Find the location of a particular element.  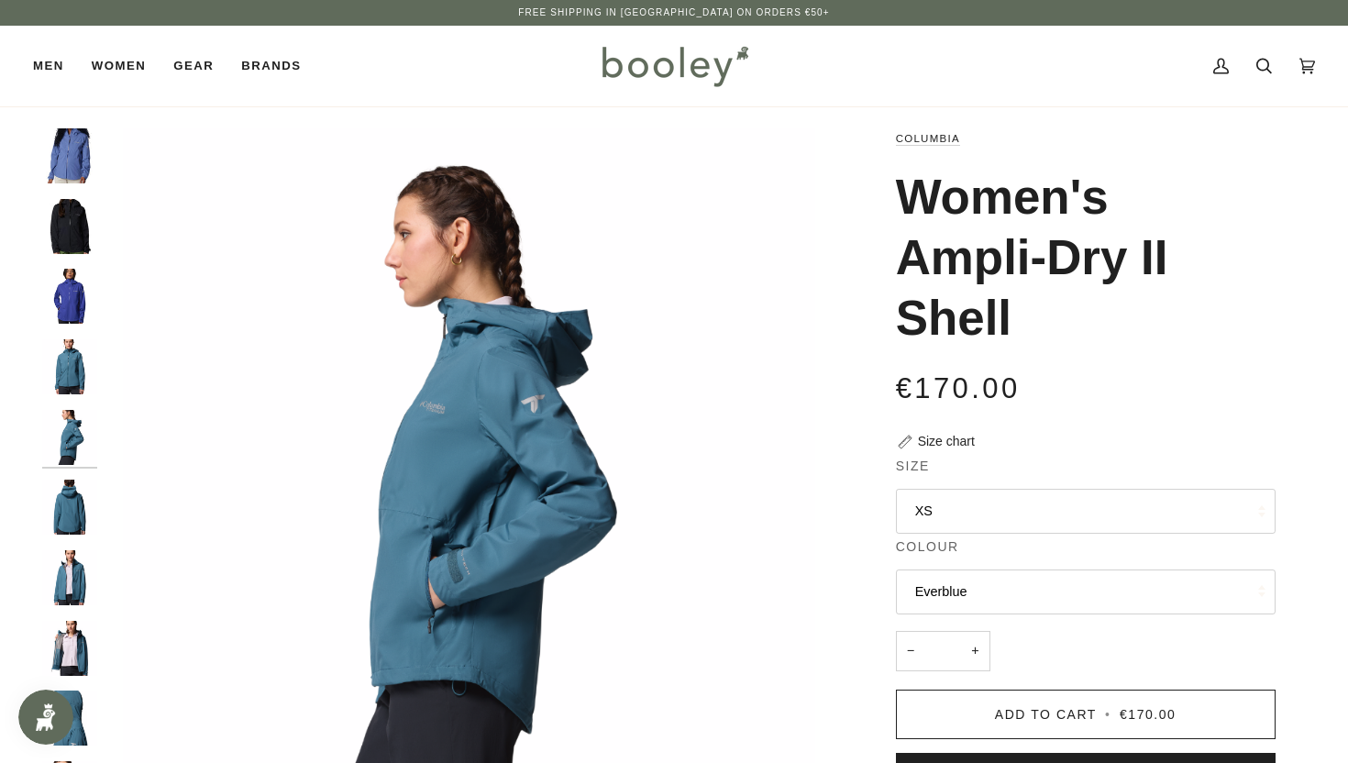

span: Women is located at coordinates (118, 66).